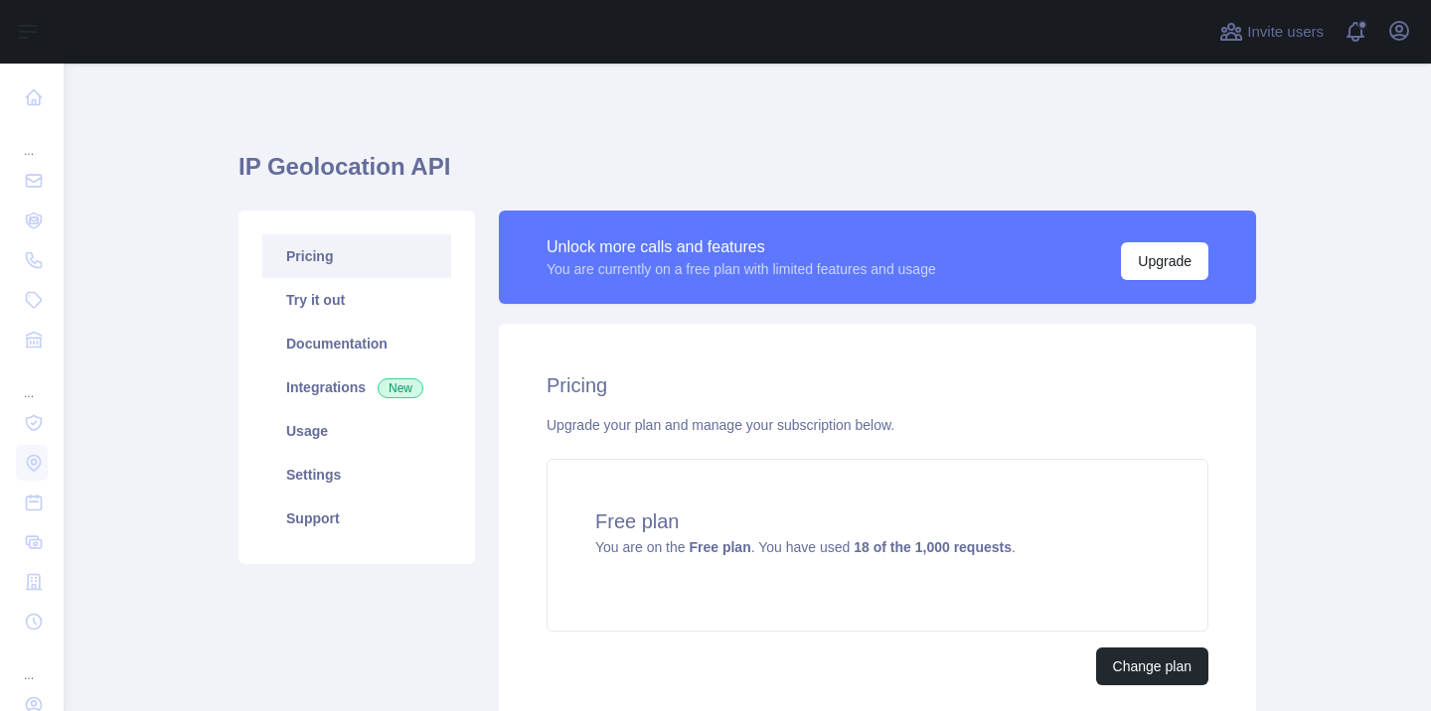 This screenshot has height=711, width=1431. Describe the element at coordinates (877, 522) in the screenshot. I see `h4: Free plan` at that location.